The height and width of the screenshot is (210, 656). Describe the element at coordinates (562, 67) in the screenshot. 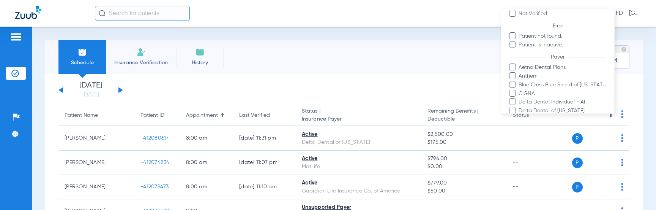

I see `span: Aetna Dental Plans` at that location.